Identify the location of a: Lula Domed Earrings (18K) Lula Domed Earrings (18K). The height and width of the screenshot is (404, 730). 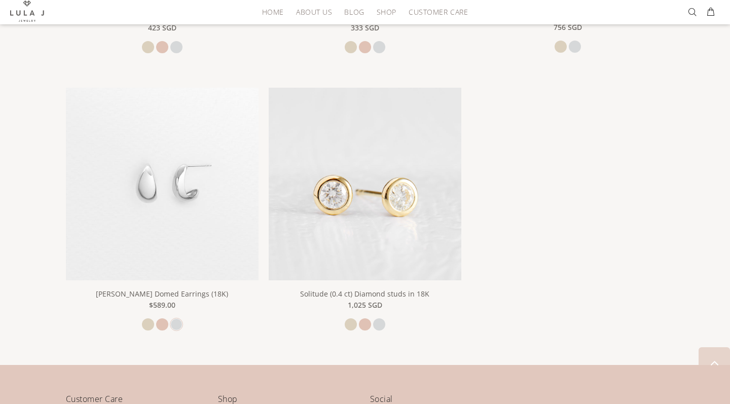
(162, 183).